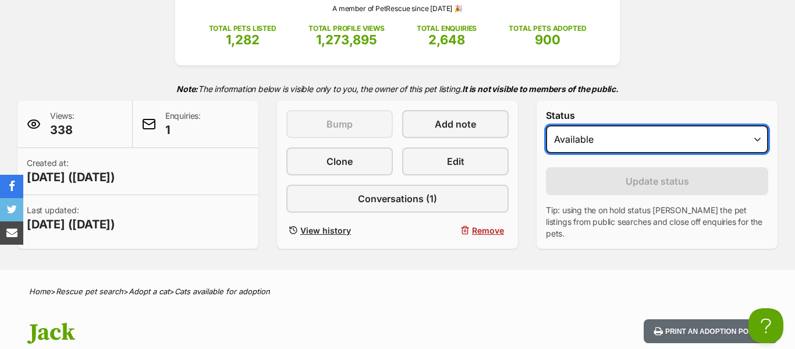 The width and height of the screenshot is (795, 349). I want to click on label: Status, so click(657, 115).